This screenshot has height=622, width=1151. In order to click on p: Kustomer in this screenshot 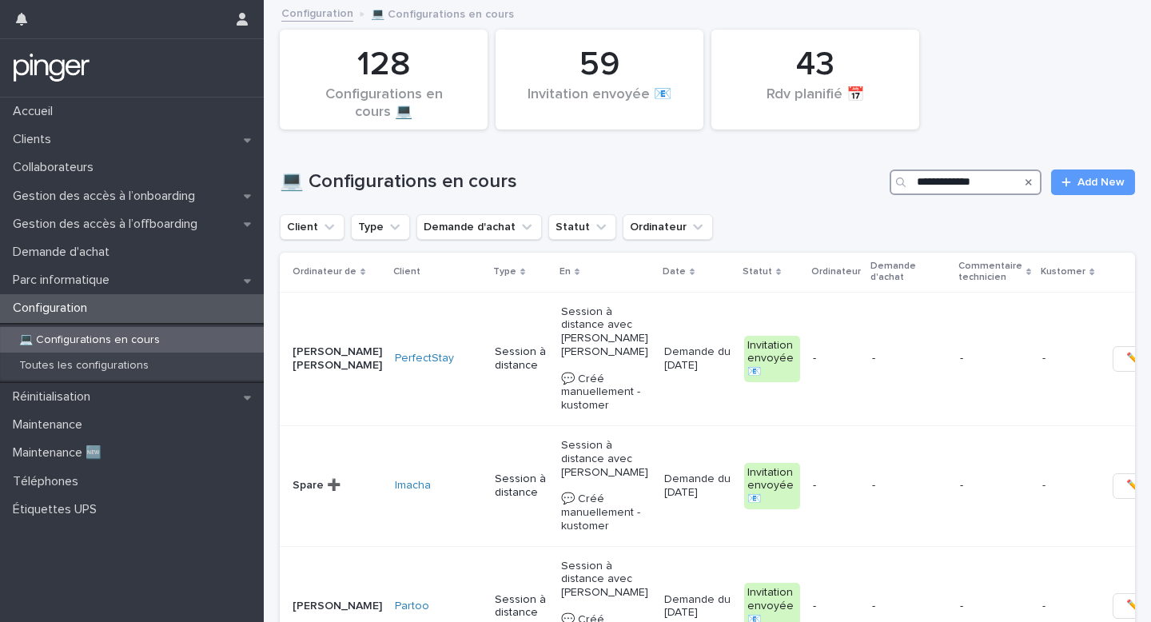, I will do `click(1063, 272)`.